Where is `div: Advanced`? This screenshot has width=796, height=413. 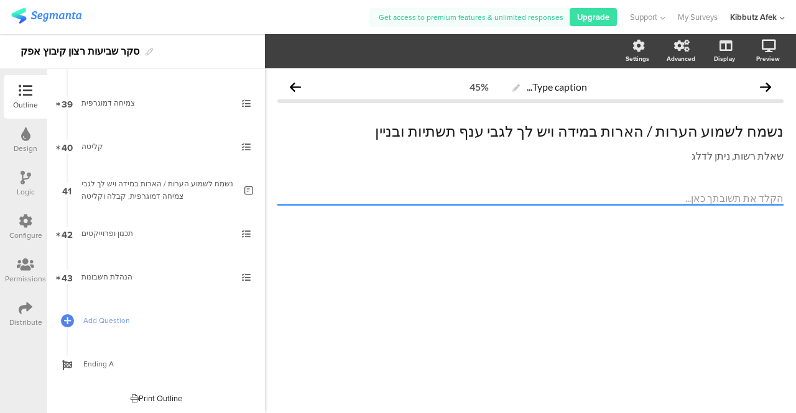
div: Advanced is located at coordinates (681, 58).